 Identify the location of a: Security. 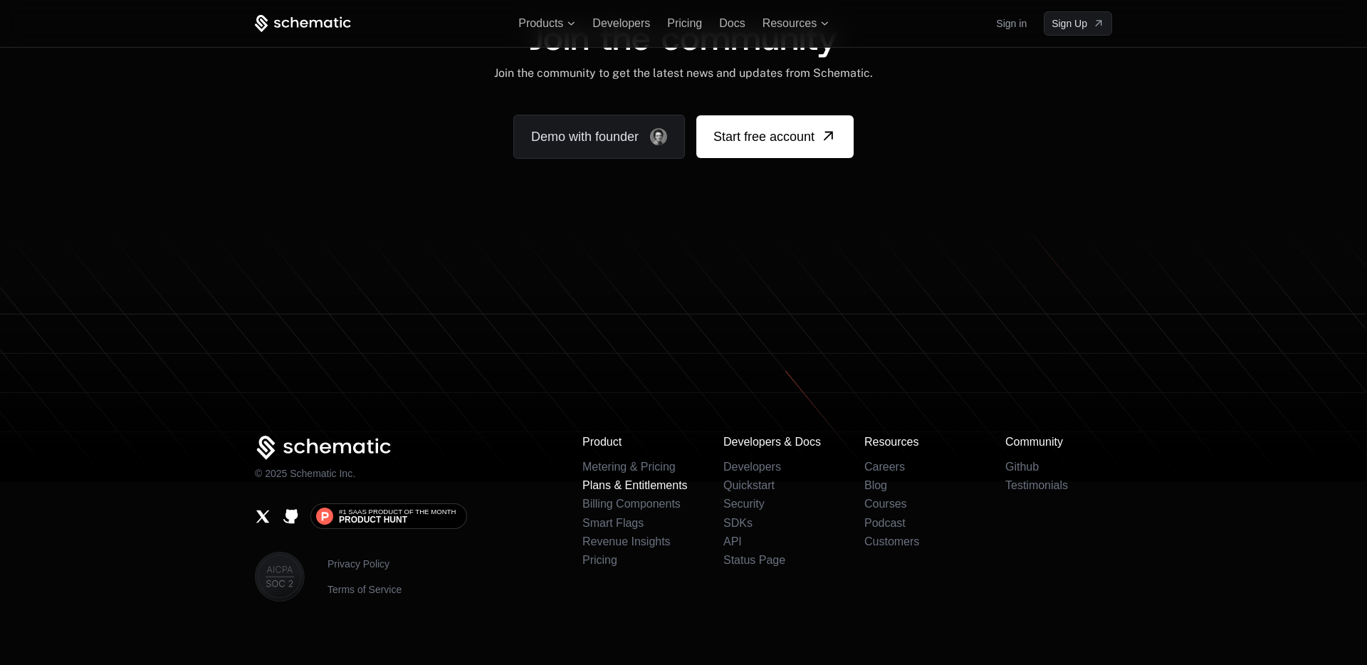
(744, 504).